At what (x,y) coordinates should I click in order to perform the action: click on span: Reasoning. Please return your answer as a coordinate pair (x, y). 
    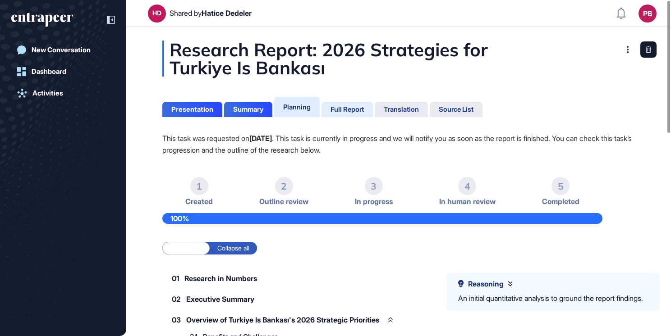
    Looking at the image, I should click on (485, 284).